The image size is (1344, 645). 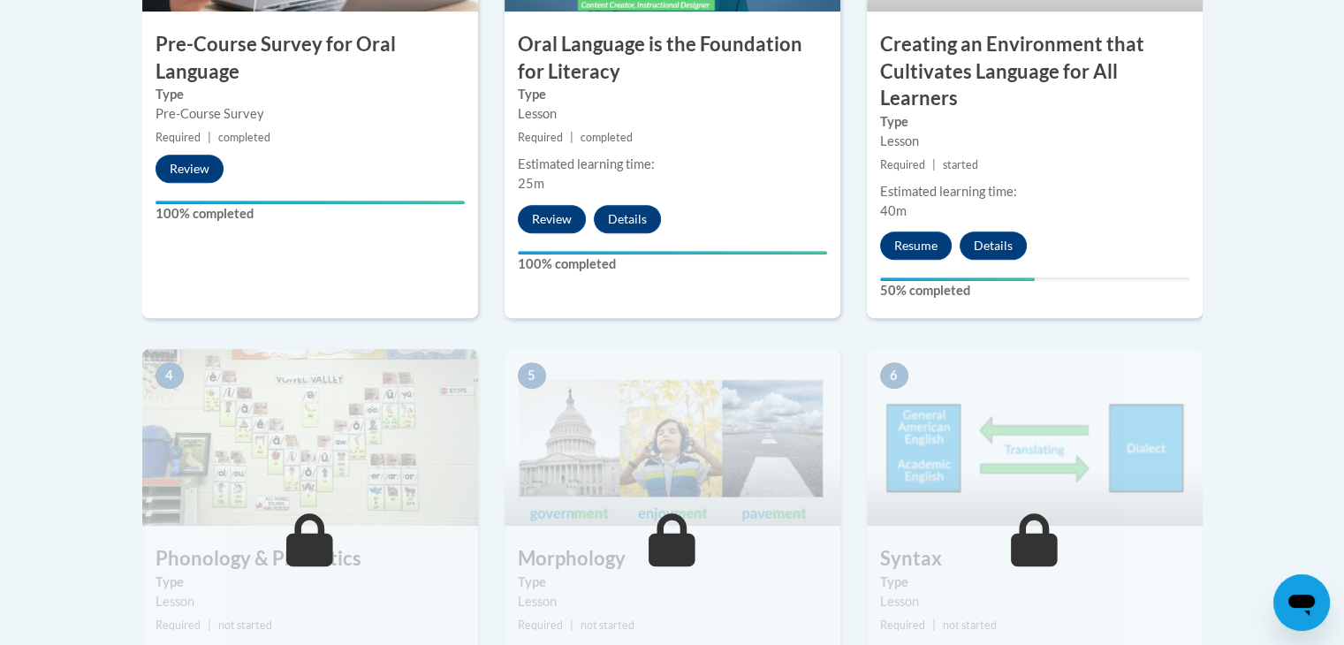 What do you see at coordinates (1035, 291) in the screenshot?
I see `label: 50% completed` at bounding box center [1035, 291].